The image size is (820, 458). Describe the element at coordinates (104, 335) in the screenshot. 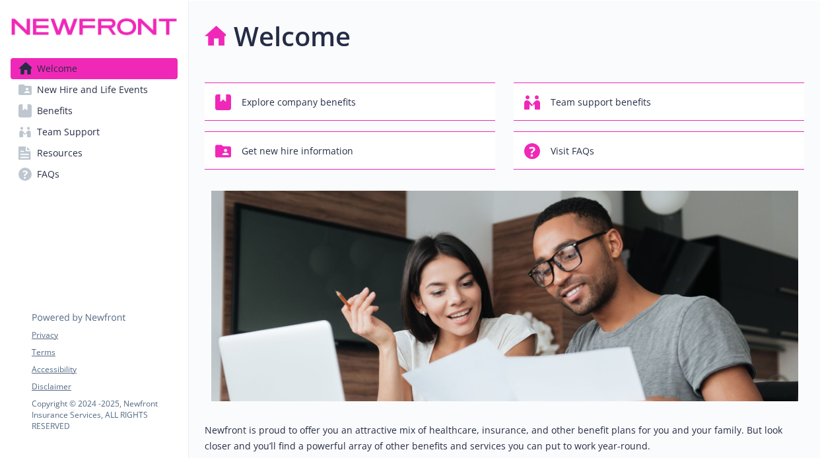

I see `a: Privacy` at that location.